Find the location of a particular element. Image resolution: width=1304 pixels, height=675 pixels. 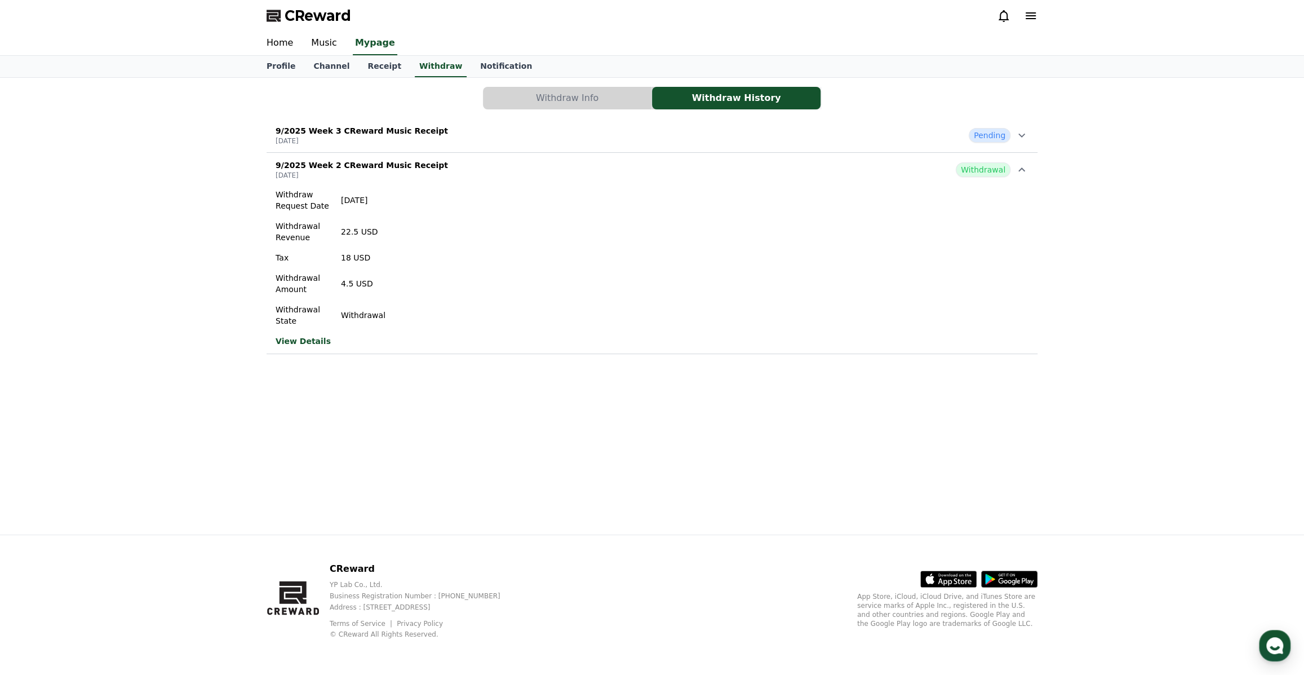

p: 9/2025 Week 3 CReward Music Receipt is located at coordinates (362, 131).